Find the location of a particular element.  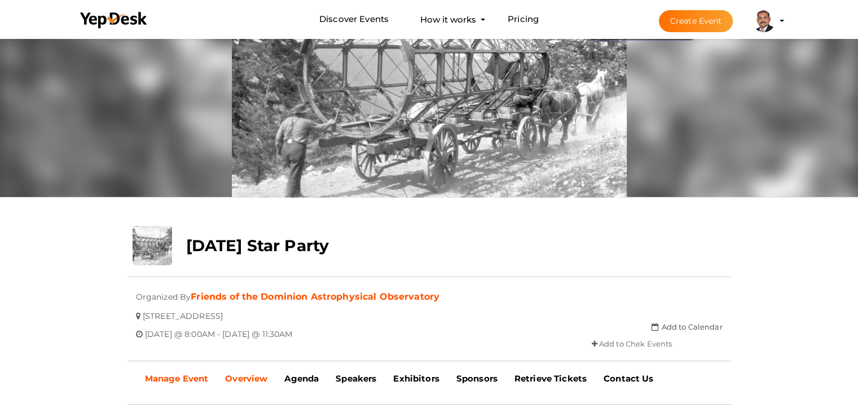

a: Discover Events is located at coordinates (354, 19).